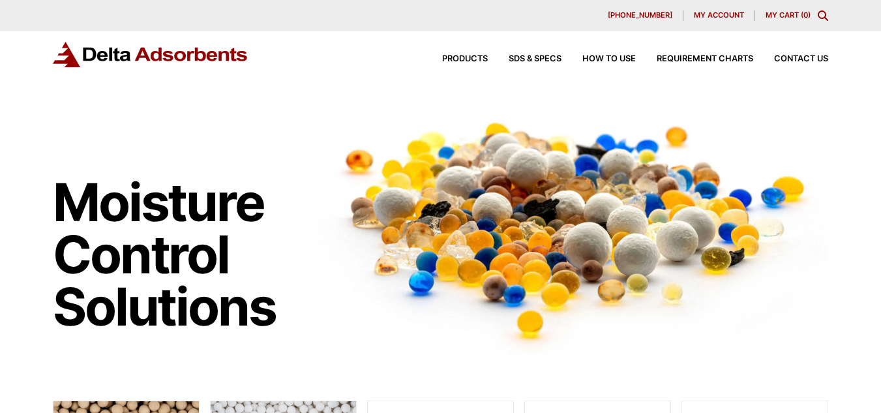 The width and height of the screenshot is (881, 413). I want to click on img: Delta Adsorbents, so click(151, 54).